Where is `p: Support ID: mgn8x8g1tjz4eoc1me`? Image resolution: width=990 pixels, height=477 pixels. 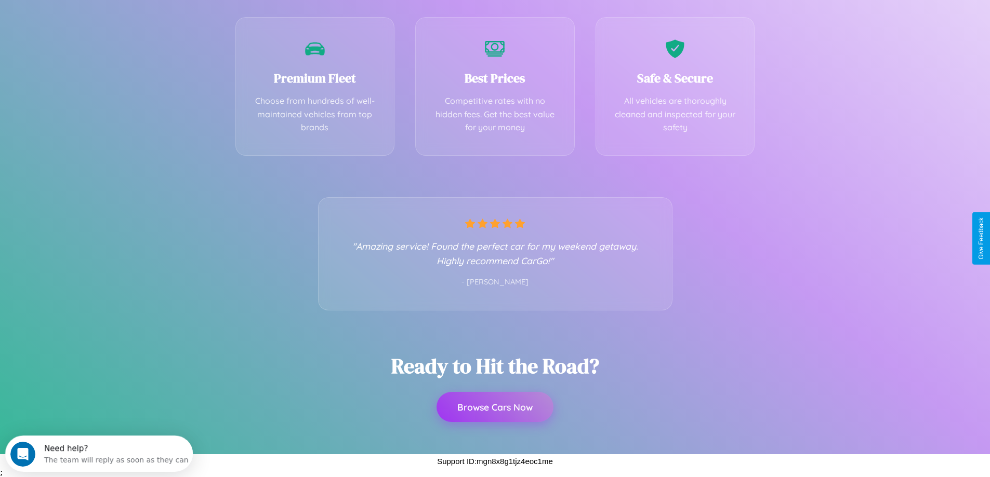 p: Support ID: mgn8x8g1tjz4eoc1me is located at coordinates (495, 461).